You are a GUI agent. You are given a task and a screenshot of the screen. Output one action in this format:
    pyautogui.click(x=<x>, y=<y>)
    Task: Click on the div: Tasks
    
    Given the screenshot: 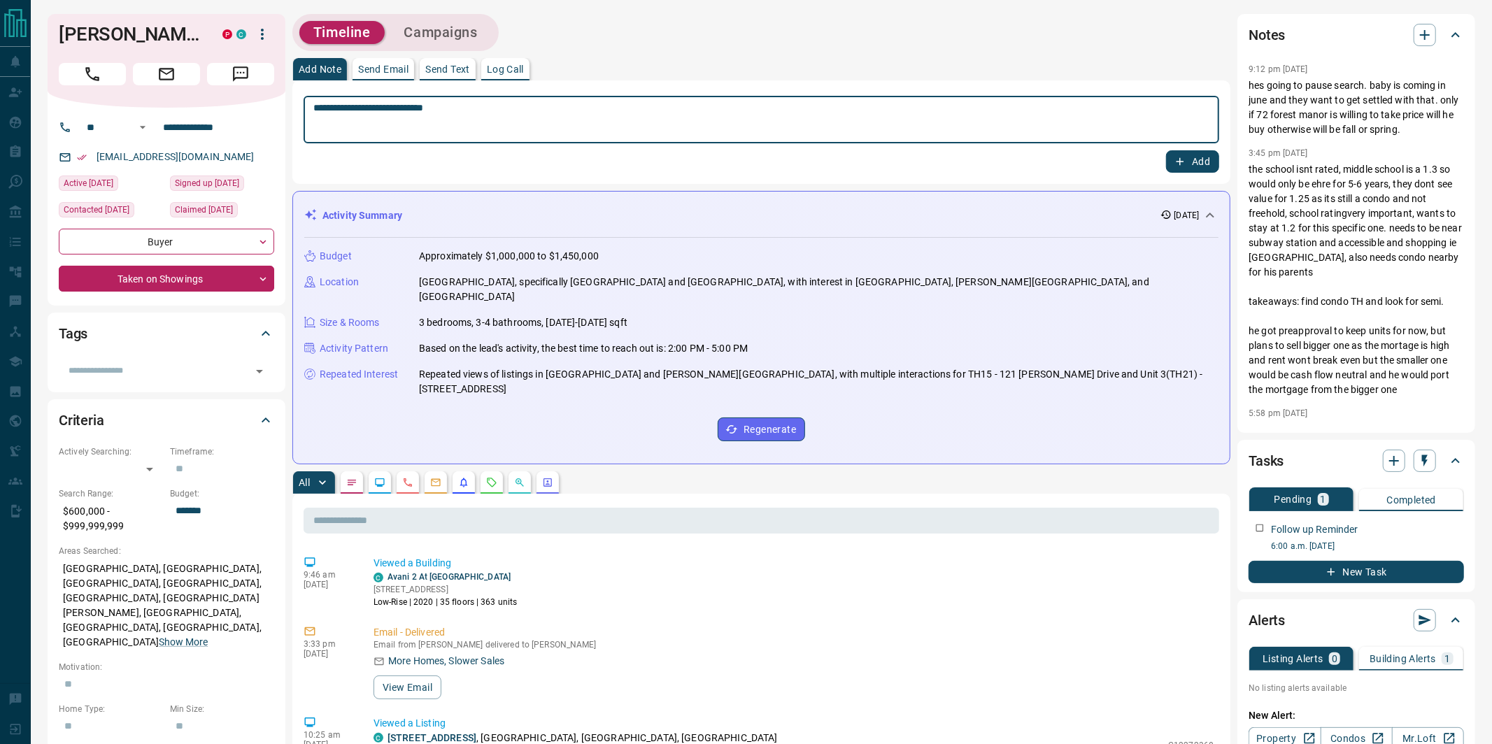 What is the action you would take?
    pyautogui.click(x=1356, y=461)
    